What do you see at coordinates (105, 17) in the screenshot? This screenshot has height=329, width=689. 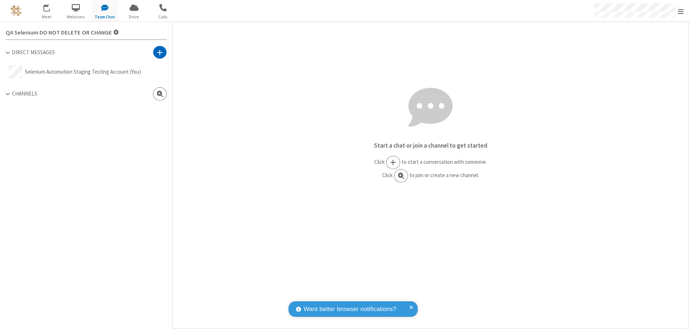 I see `span: Team Chat` at bounding box center [105, 17].